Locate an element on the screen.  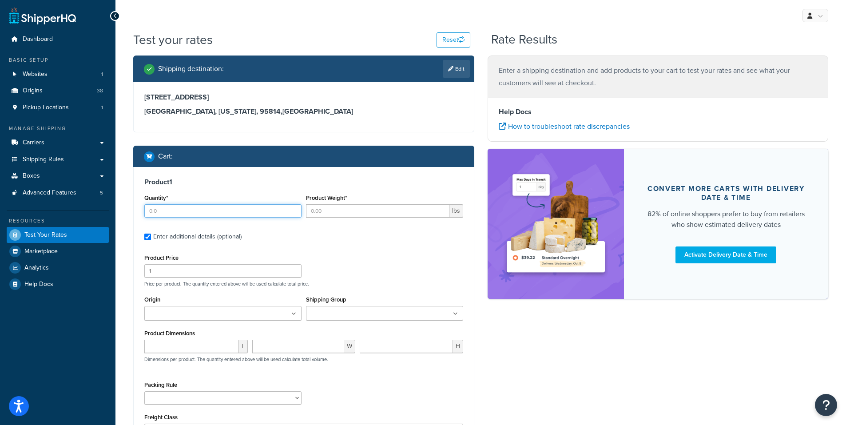
button: Reset is located at coordinates (454, 40).